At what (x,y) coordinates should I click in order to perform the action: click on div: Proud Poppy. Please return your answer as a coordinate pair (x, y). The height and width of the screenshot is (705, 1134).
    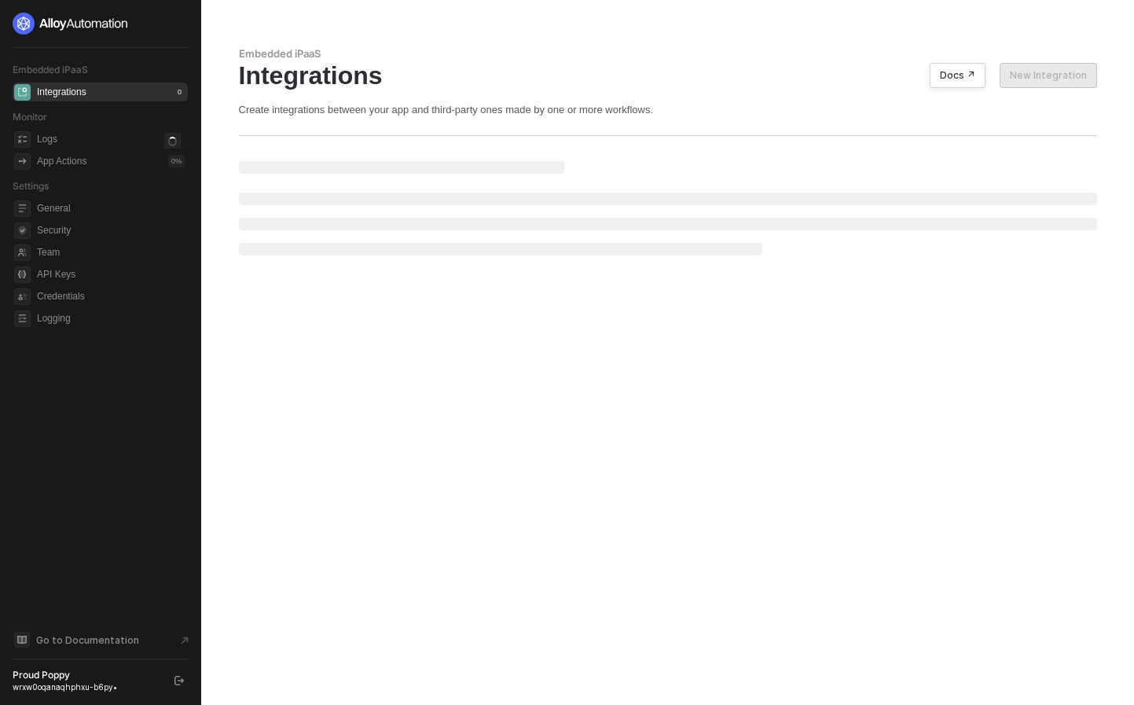
    Looking at the image, I should click on (86, 675).